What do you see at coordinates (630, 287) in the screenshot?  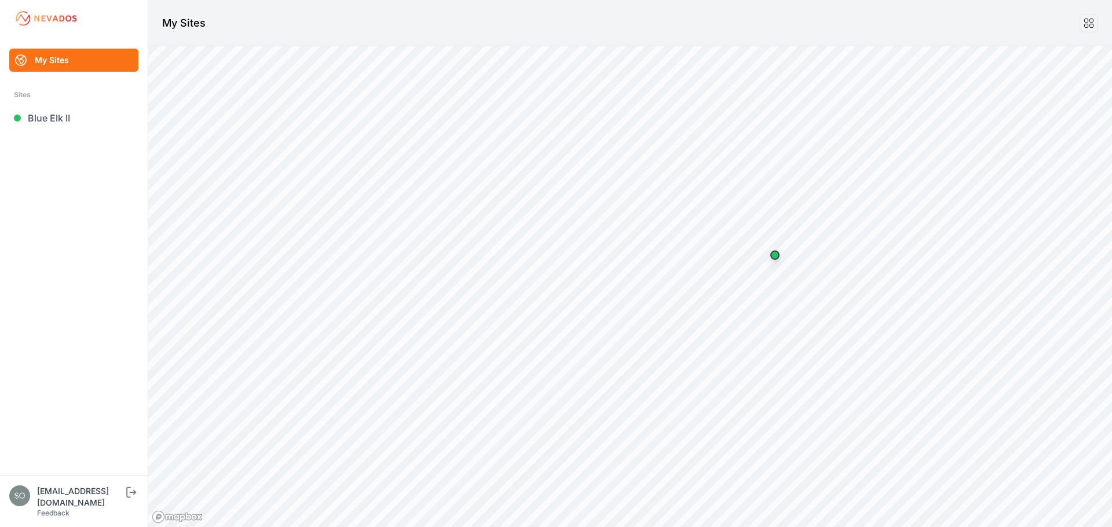 I see `canvas: Map` at bounding box center [630, 287].